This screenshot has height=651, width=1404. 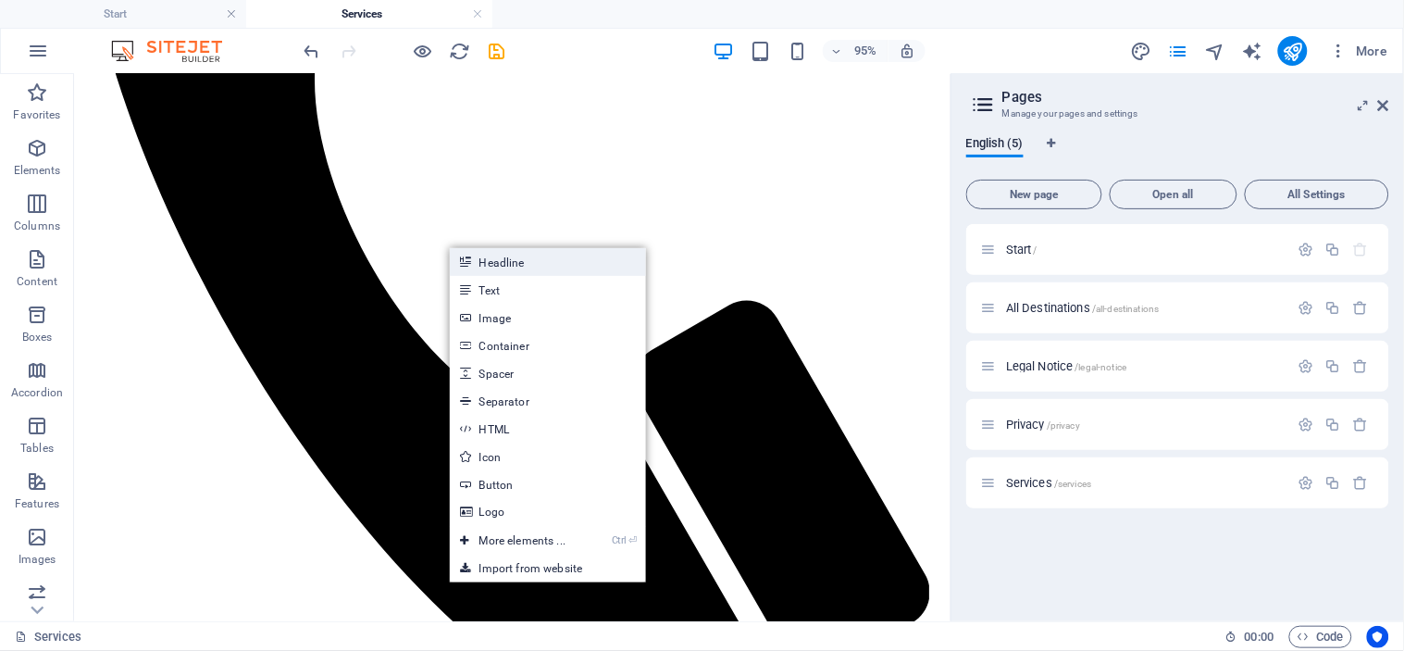 I want to click on button: Usercentrics, so click(x=1378, y=637).